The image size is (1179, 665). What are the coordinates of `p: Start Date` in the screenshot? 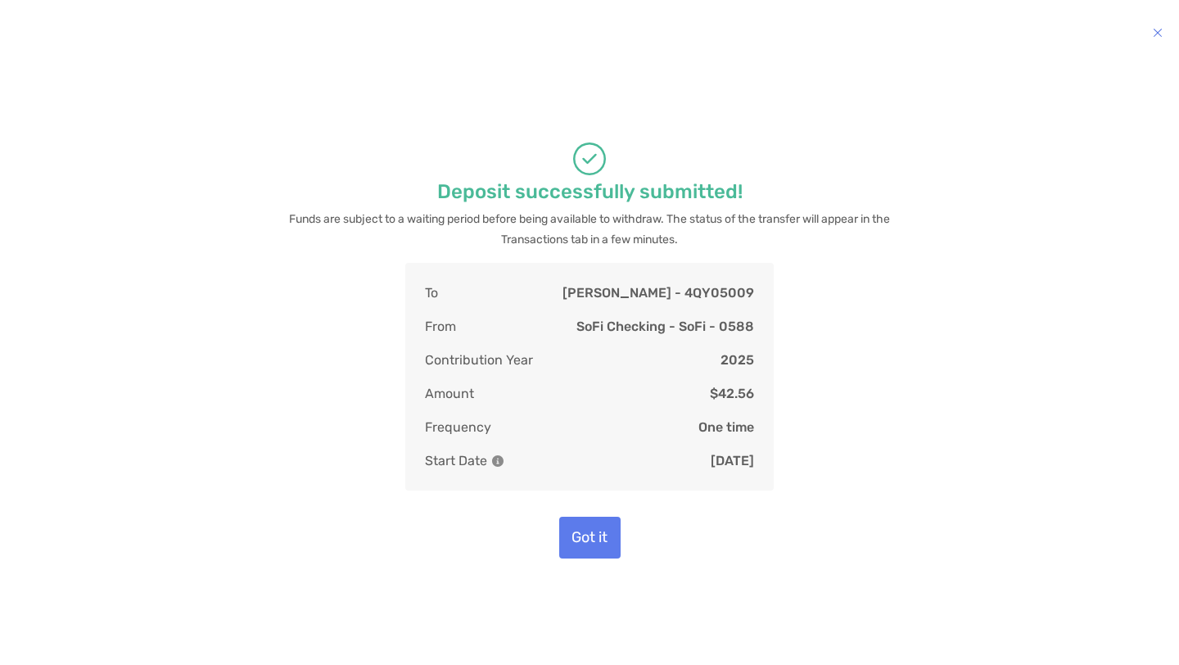 It's located at (464, 460).